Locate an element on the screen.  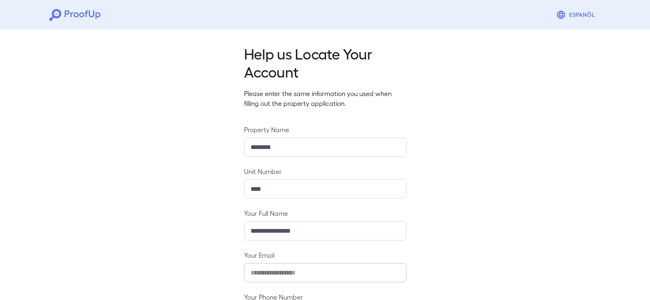
label: Your Full Name is located at coordinates (325, 213).